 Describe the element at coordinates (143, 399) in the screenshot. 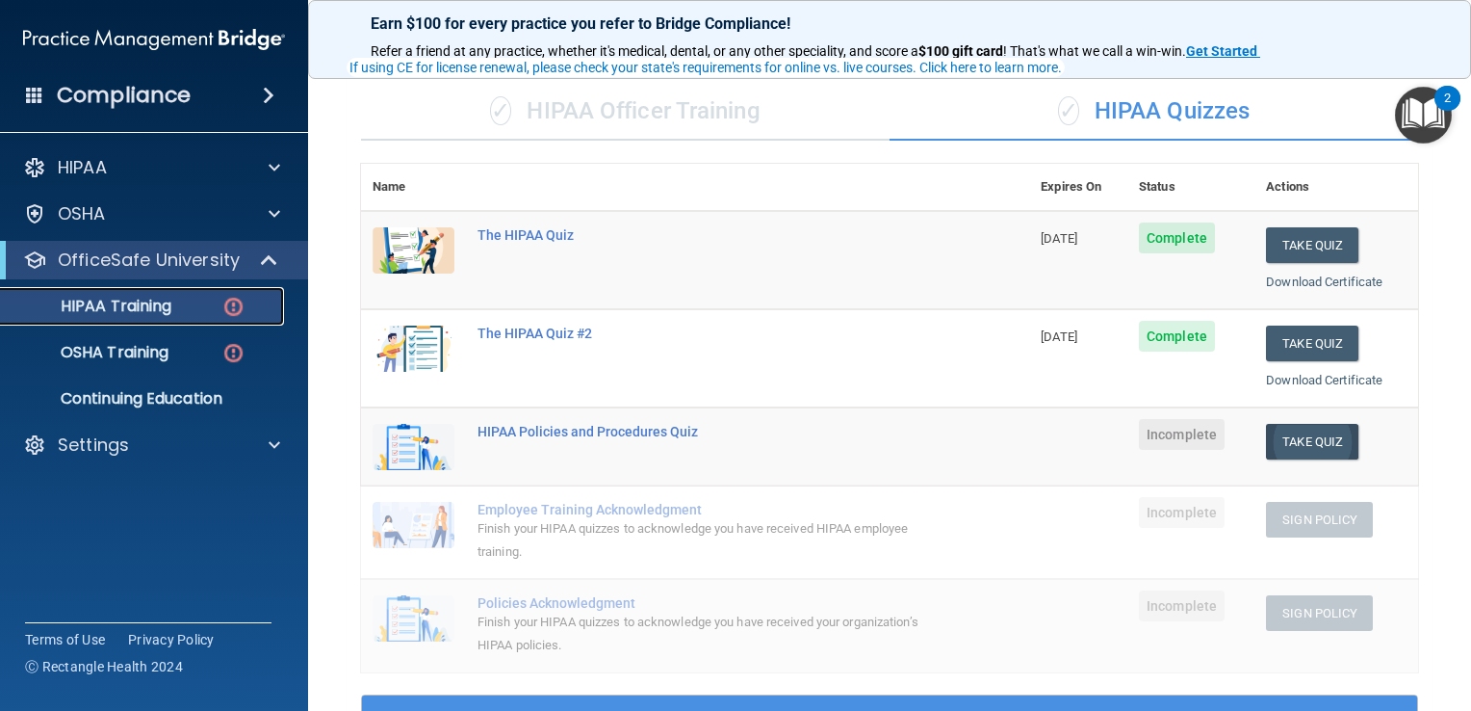

I see `p: Continuing Education` at that location.